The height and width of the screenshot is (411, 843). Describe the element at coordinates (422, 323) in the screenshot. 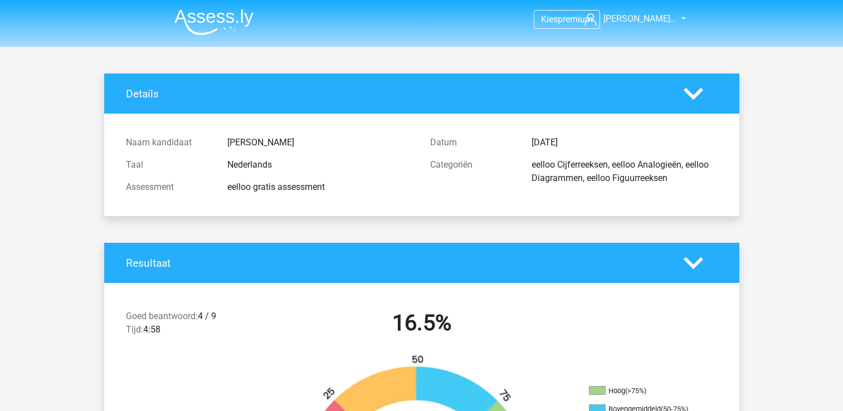

I see `h2: 16.5%` at that location.